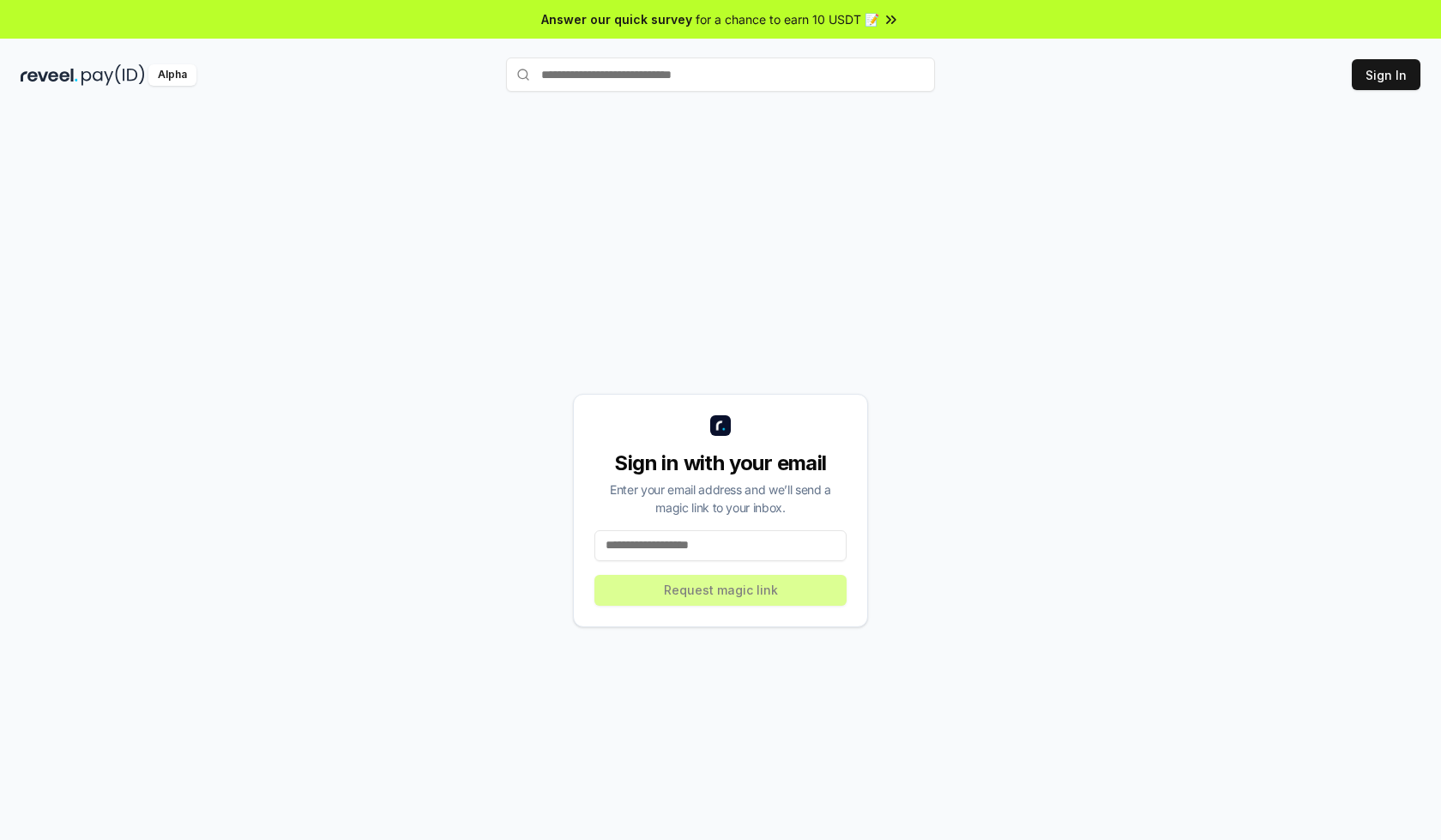  What do you see at coordinates (788, 19) in the screenshot?
I see `span: for a chance to earn 10 USDT 📝` at bounding box center [788, 19].